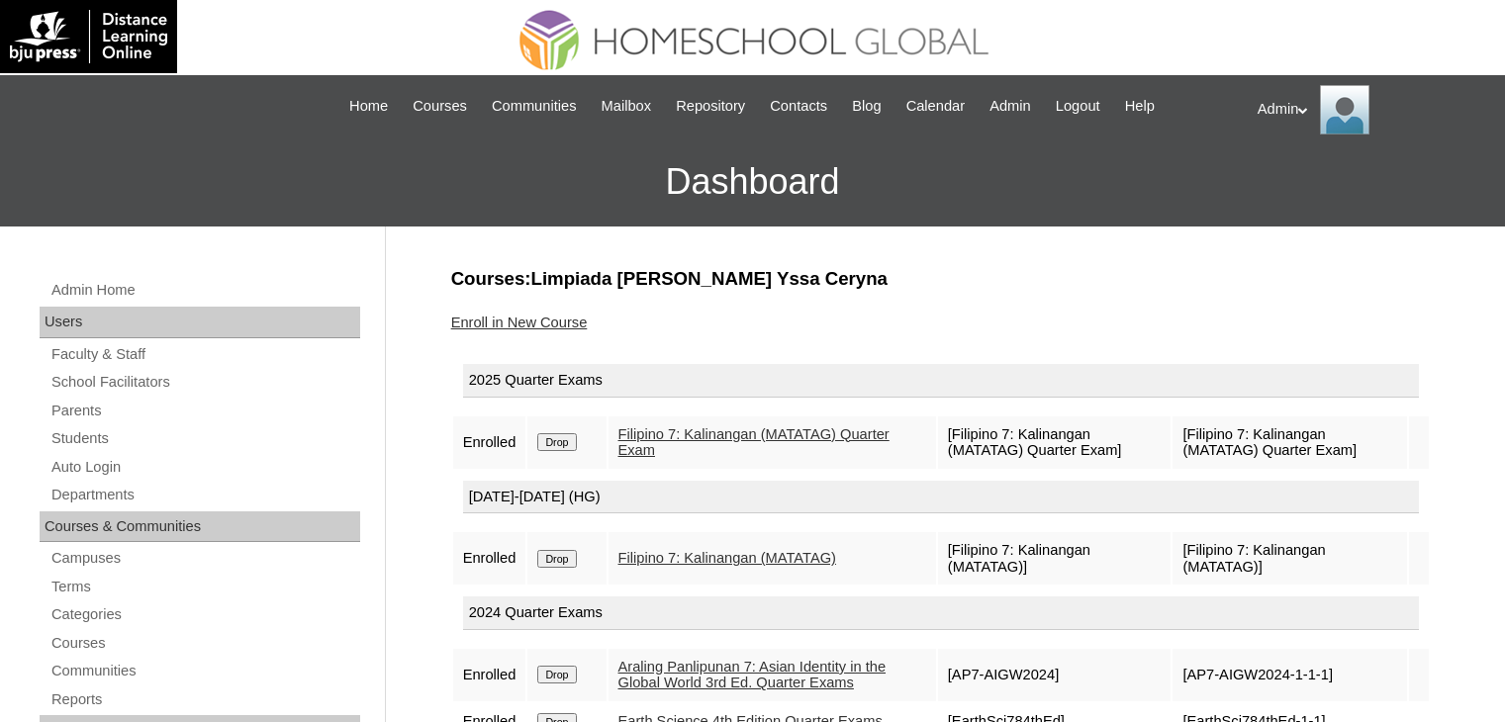 The width and height of the screenshot is (1505, 722). I want to click on h3: Dashboard, so click(752, 182).